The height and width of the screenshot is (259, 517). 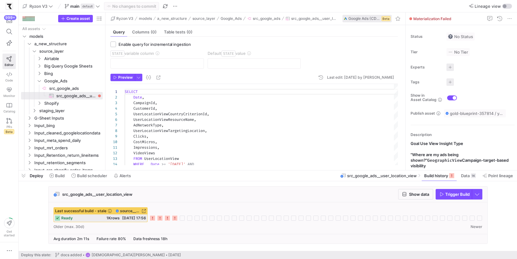 I want to click on span: UserLocationViewResourceName, so click(x=164, y=119).